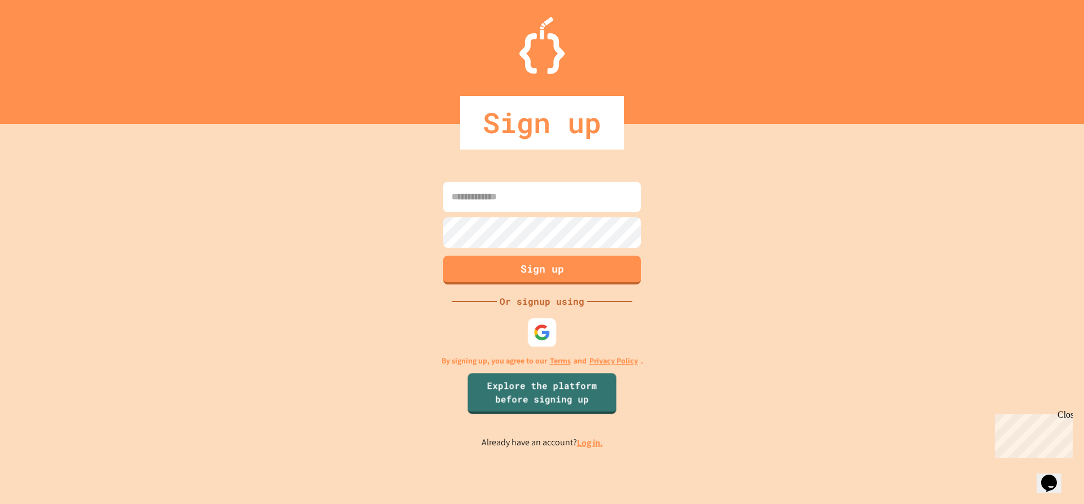  Describe the element at coordinates (542, 302) in the screenshot. I see `div: Or signup using` at that location.